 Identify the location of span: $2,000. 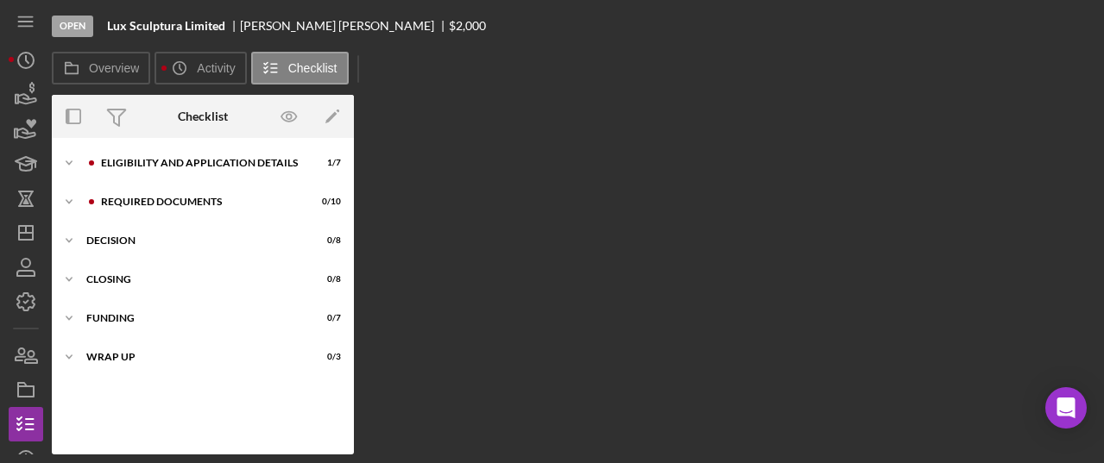
(467, 25).